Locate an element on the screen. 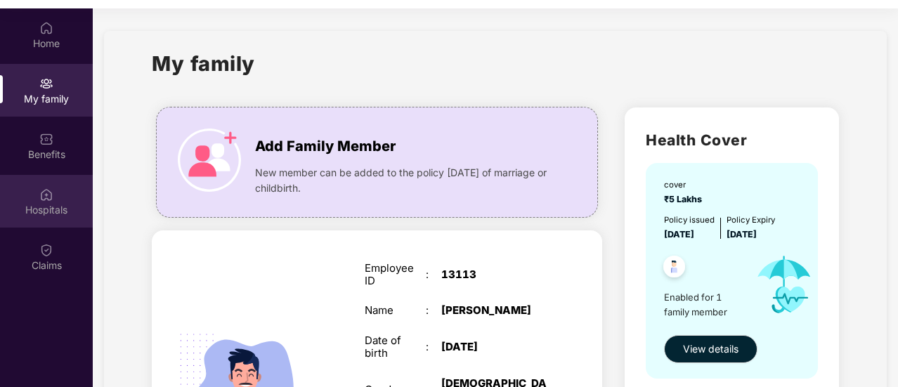 The image size is (898, 387). h2: Health Cover is located at coordinates (731, 140).